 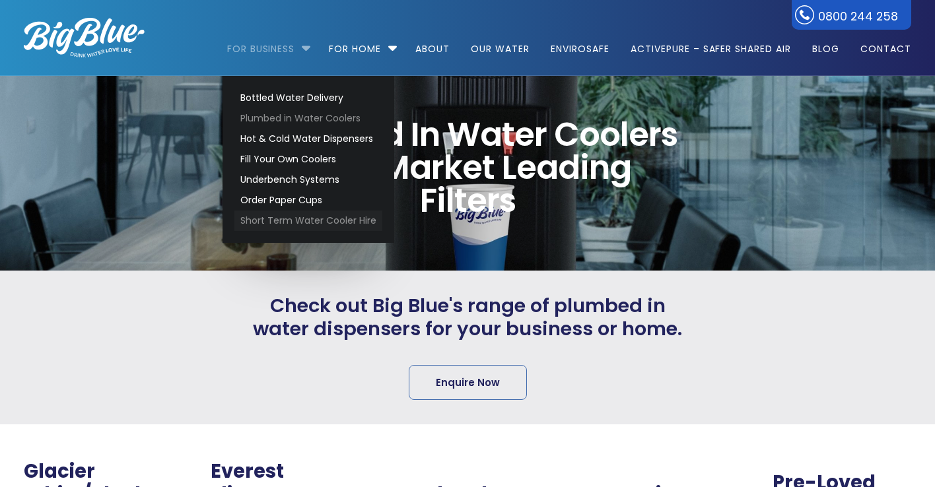 I want to click on img: logo, so click(x=84, y=38).